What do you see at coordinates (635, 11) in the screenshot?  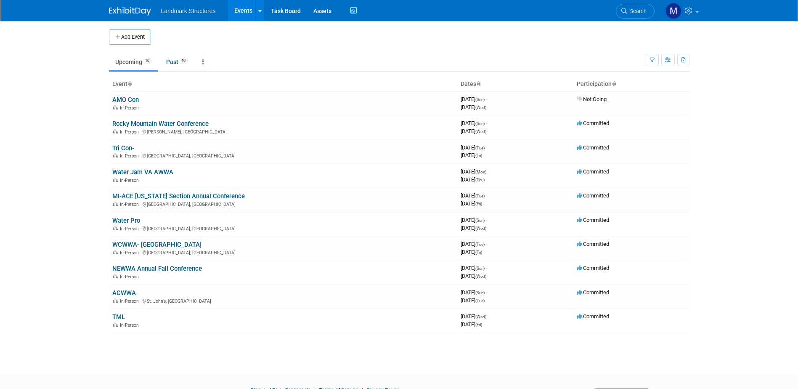 I see `a: Search` at bounding box center [635, 11].